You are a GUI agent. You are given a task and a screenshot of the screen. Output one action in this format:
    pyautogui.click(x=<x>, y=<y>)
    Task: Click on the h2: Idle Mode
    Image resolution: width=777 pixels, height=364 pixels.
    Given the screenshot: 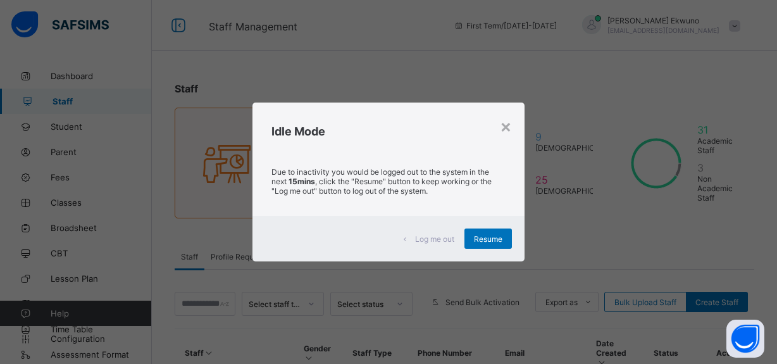 What is the action you would take?
    pyautogui.click(x=388, y=131)
    